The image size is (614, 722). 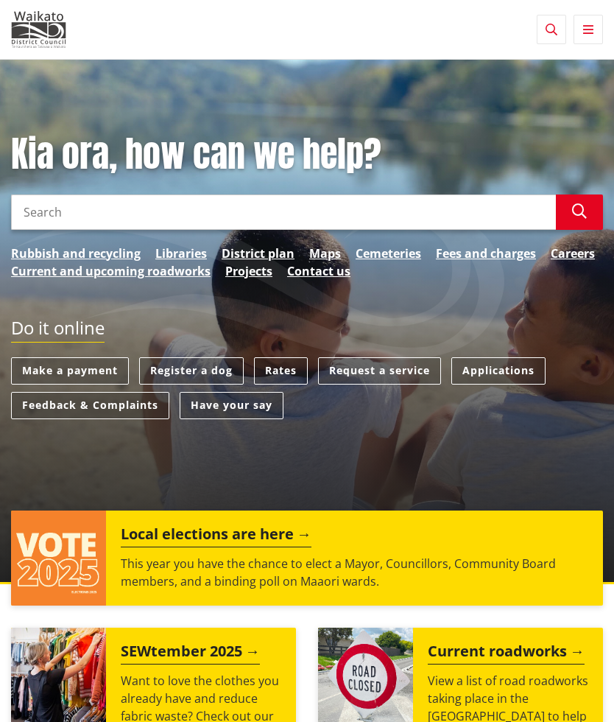 What do you see at coordinates (231, 405) in the screenshot?
I see `a: Have your say` at bounding box center [231, 405].